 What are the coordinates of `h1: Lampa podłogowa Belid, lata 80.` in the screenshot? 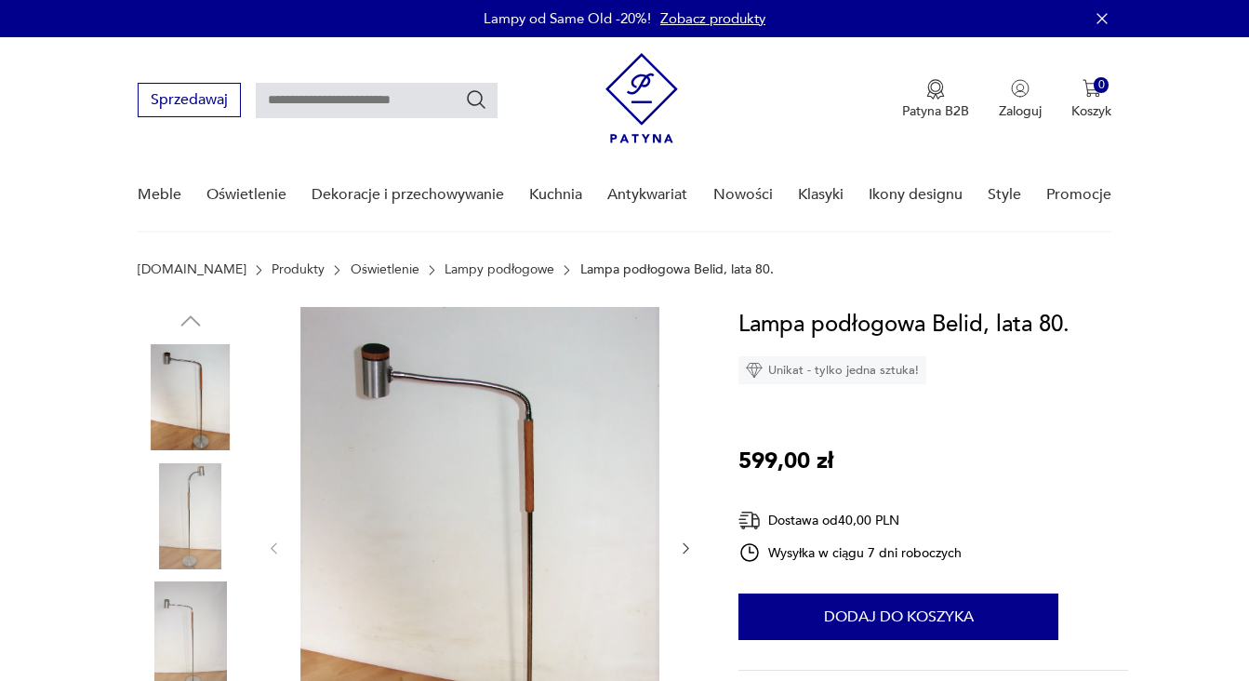 It's located at (904, 325).